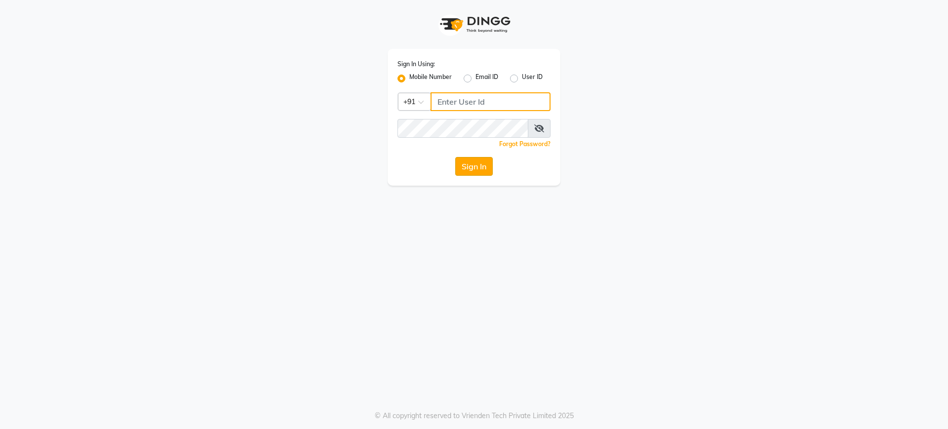  I want to click on button: Sign In, so click(474, 166).